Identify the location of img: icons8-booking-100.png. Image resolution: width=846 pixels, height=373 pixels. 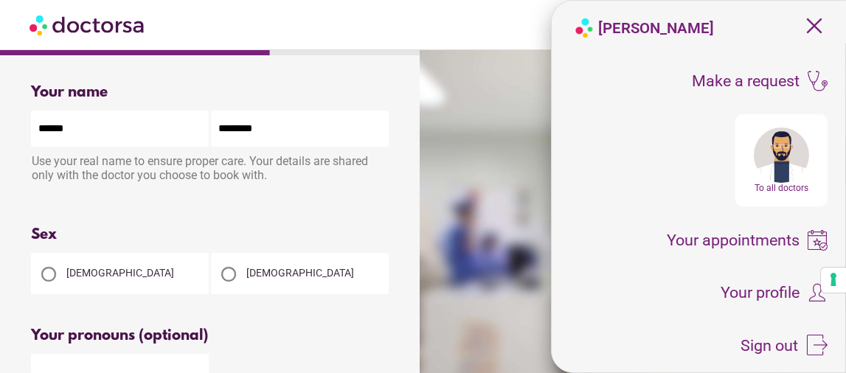
(817, 240).